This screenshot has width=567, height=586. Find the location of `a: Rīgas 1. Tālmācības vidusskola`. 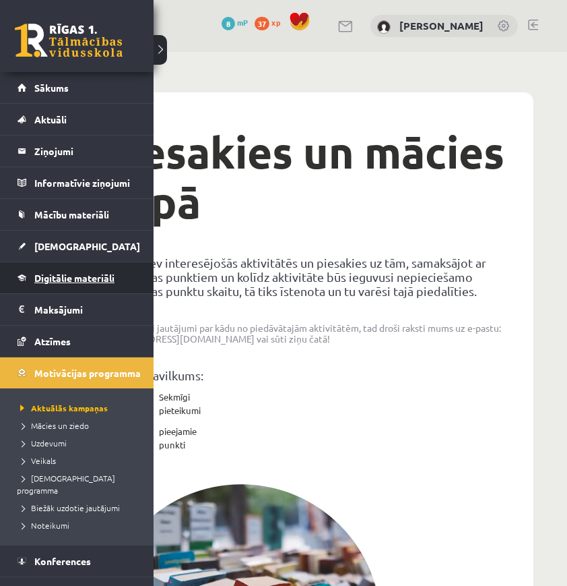

a: Rīgas 1. Tālmācības vidusskola is located at coordinates (69, 40).